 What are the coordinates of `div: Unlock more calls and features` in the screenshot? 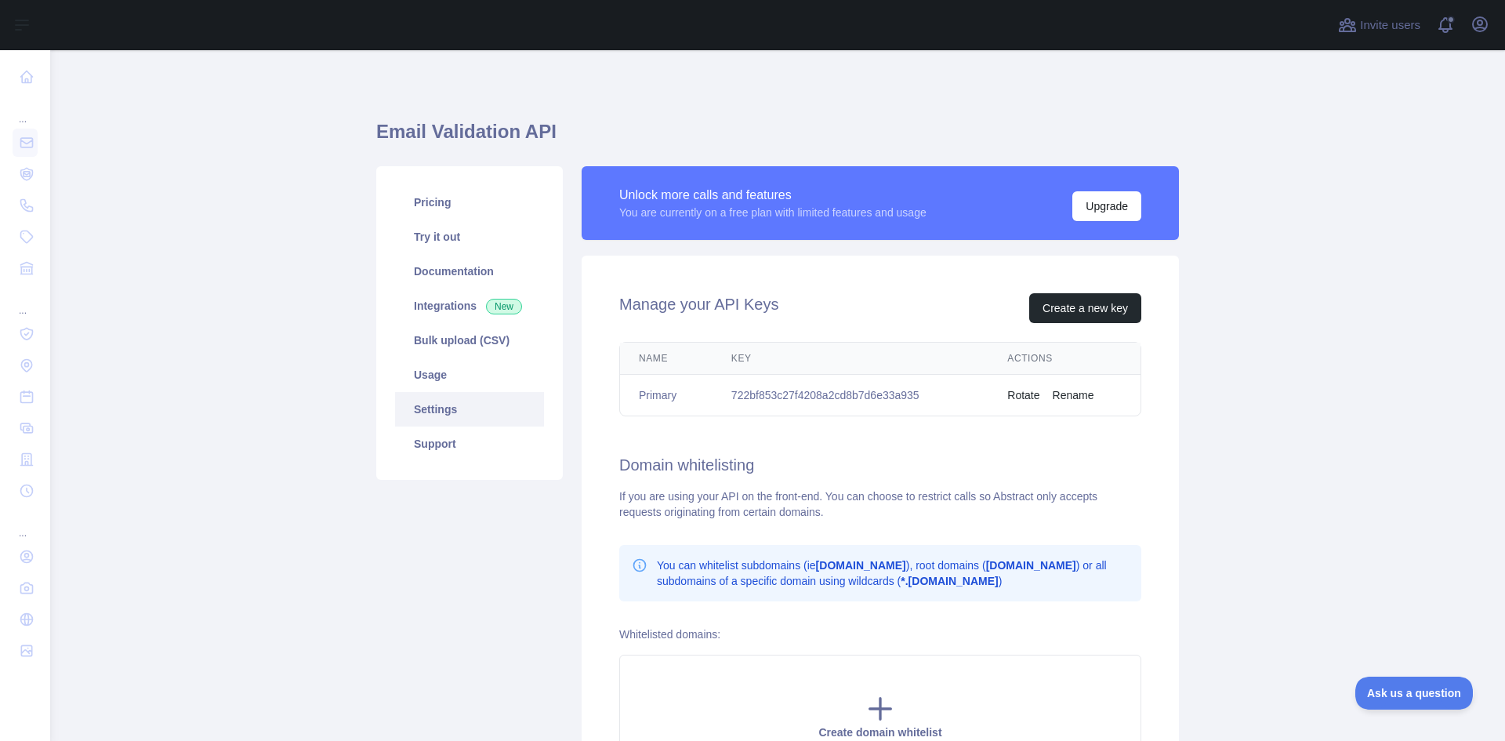 It's located at (773, 195).